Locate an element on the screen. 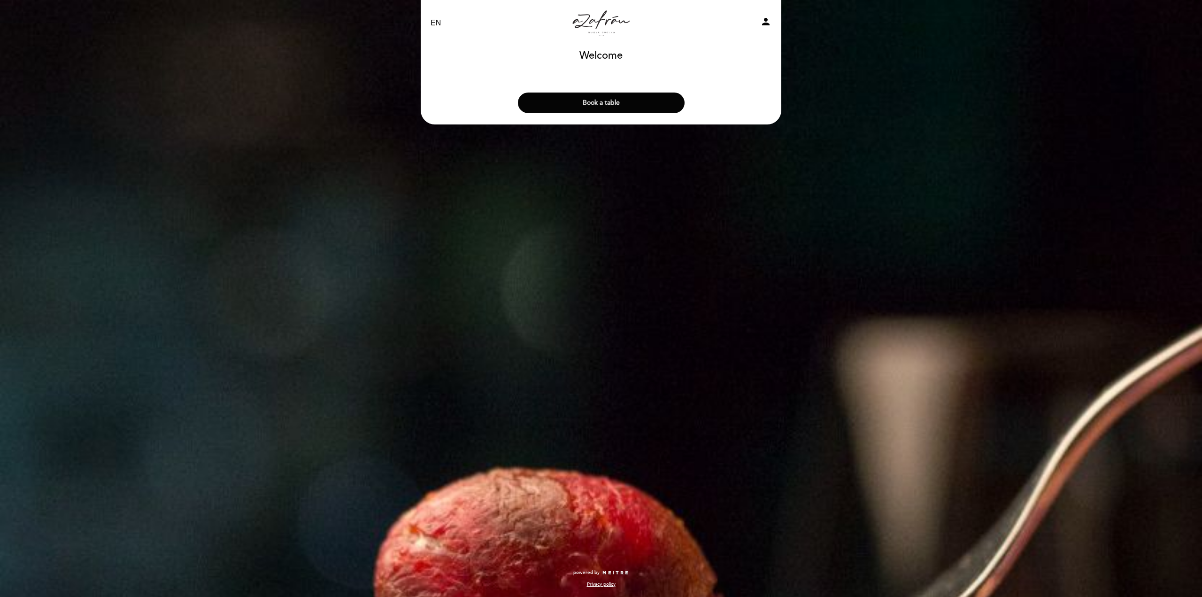 The width and height of the screenshot is (1202, 597). a: powered by is located at coordinates (601, 572).